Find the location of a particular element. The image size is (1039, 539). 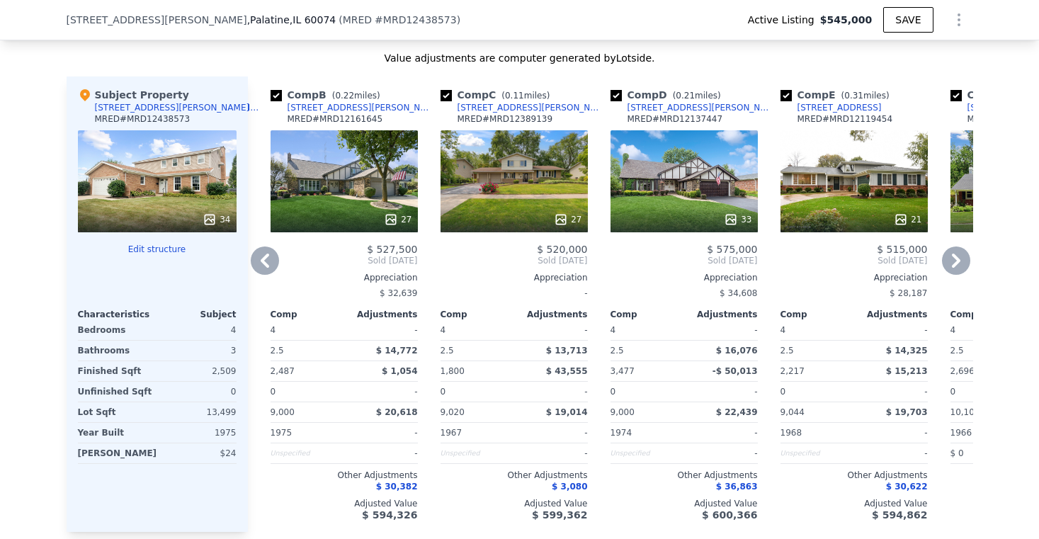

span: $ 30,622 is located at coordinates (907, 487).